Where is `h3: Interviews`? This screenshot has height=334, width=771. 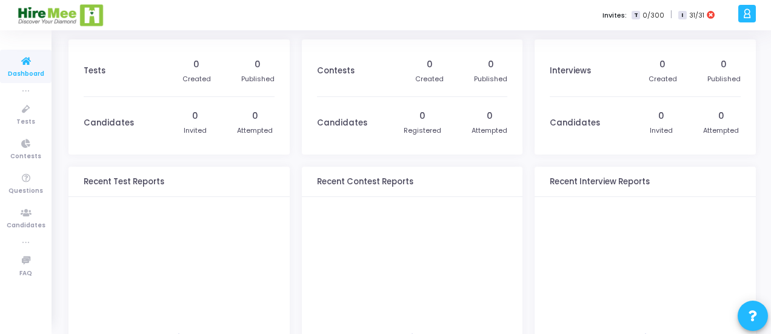
h3: Interviews is located at coordinates (571, 71).